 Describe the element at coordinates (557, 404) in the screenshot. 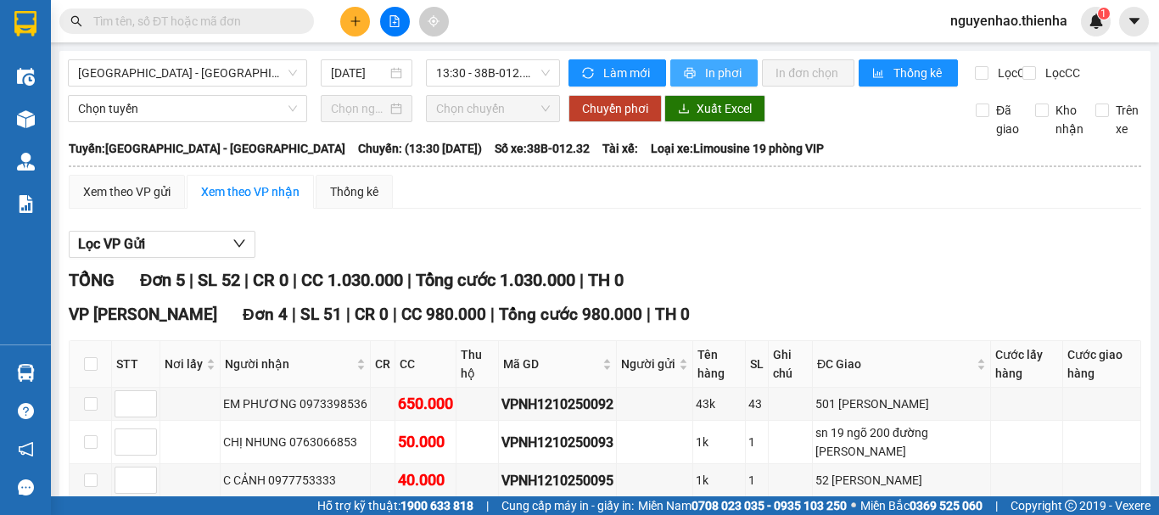

I see `td: VPNH1210250092` at that location.